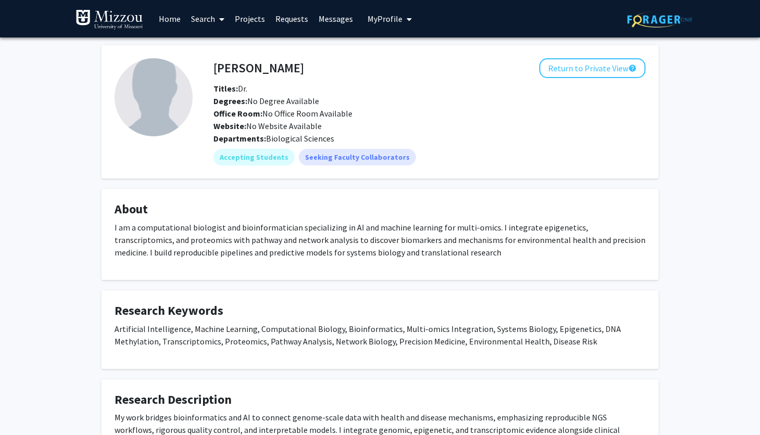 This screenshot has height=435, width=760. What do you see at coordinates (238, 113) in the screenshot?
I see `b: Office Room:` at bounding box center [238, 113].